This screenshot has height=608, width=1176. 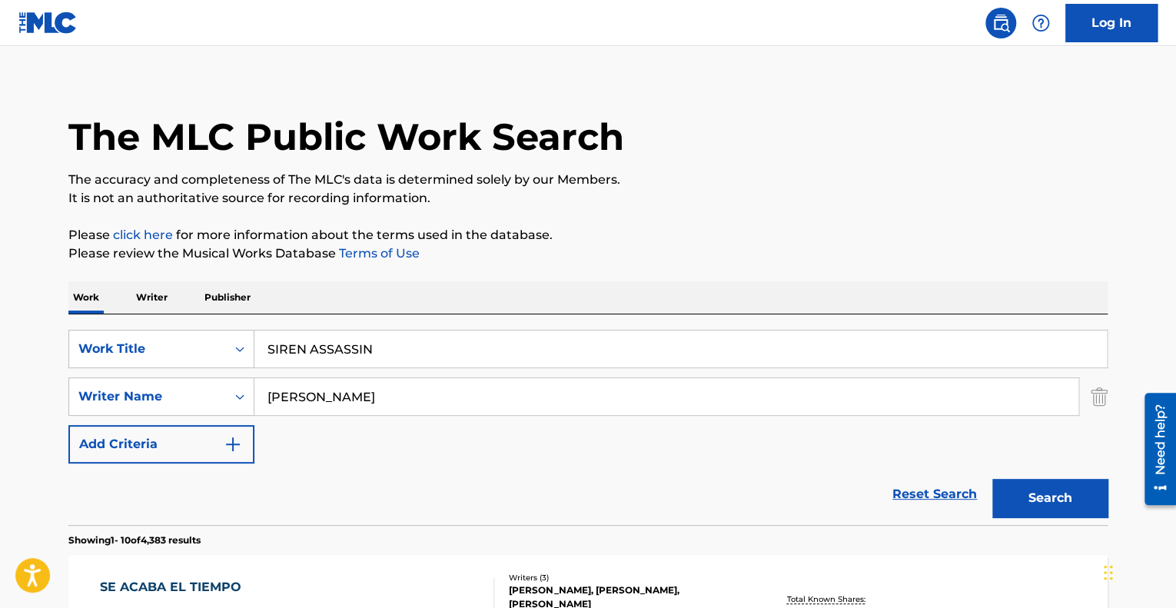 What do you see at coordinates (1050, 498) in the screenshot?
I see `button: Search` at bounding box center [1050, 498].